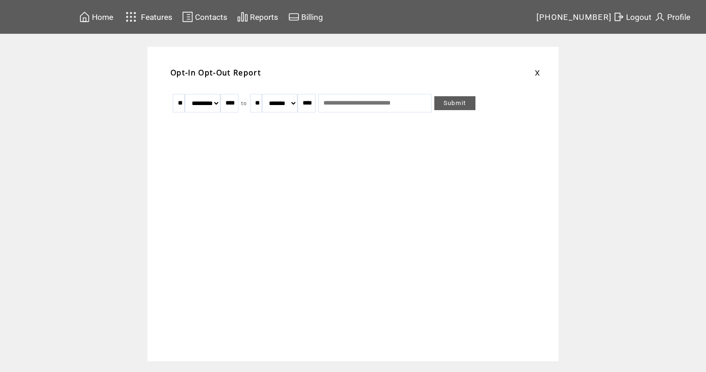 The image size is (706, 372). Describe the element at coordinates (673, 17) in the screenshot. I see `a: Profile` at that location.